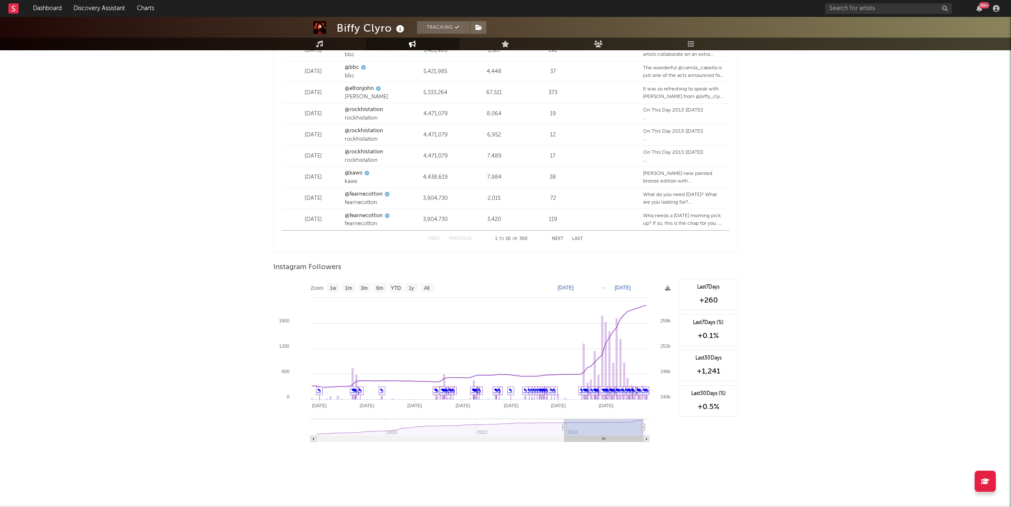 The height and width of the screenshot is (507, 1011). Describe the element at coordinates (426, 288) in the screenshot. I see `text: All` at that location.